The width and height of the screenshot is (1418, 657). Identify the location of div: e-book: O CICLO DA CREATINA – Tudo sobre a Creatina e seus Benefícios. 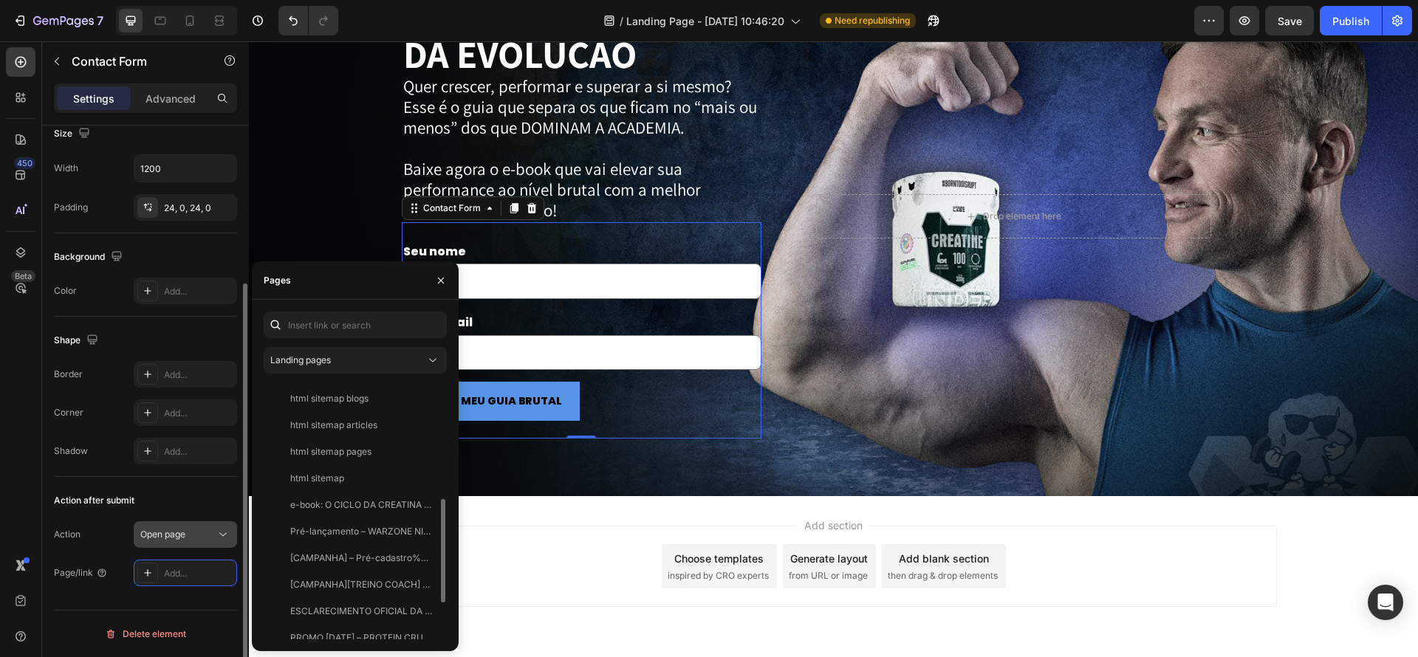
(361, 505).